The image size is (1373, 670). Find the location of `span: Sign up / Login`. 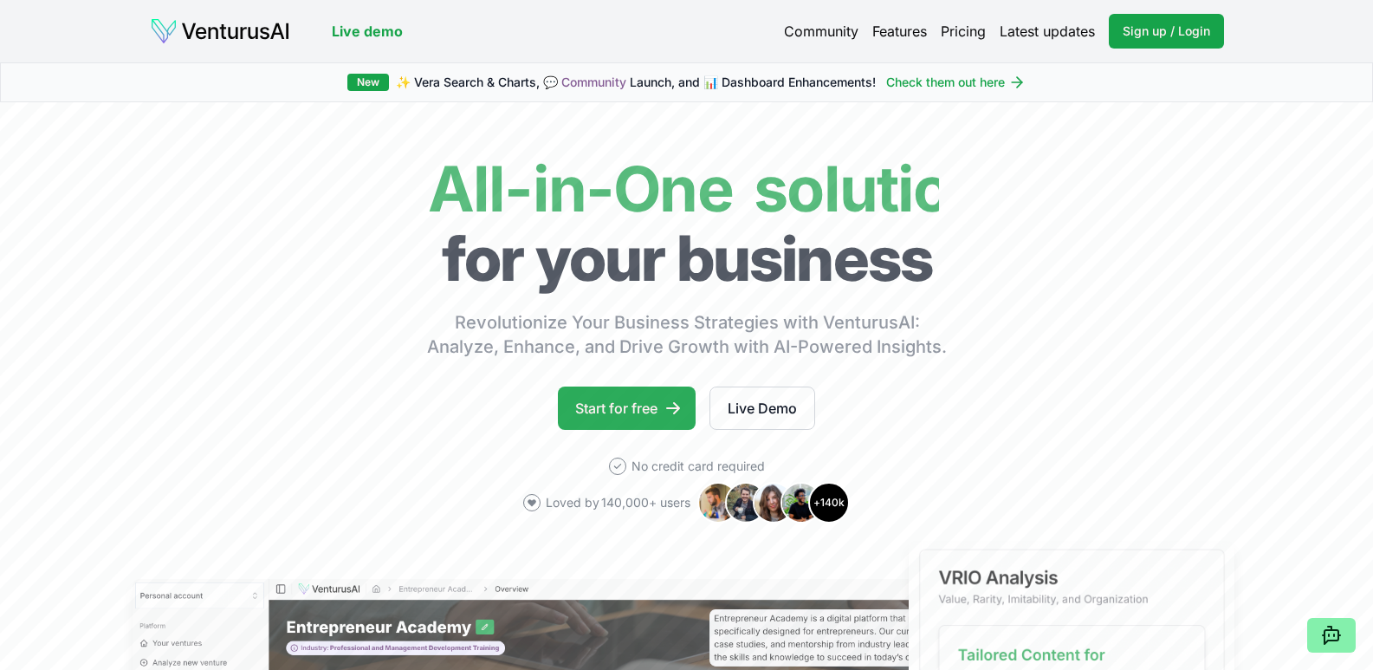

span: Sign up / Login is located at coordinates (1166, 31).